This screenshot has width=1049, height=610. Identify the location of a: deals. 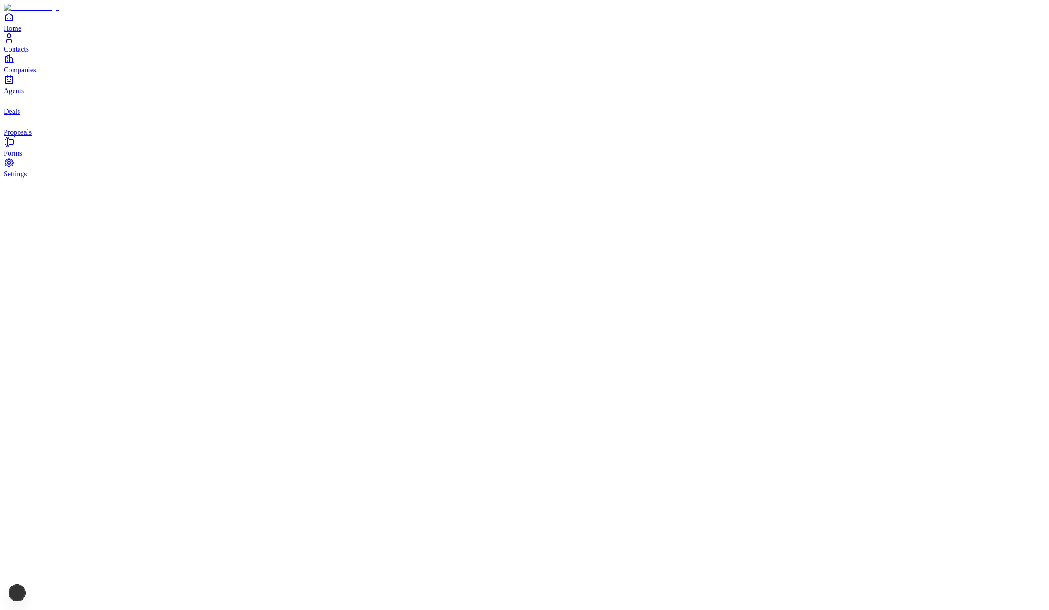
(525, 105).